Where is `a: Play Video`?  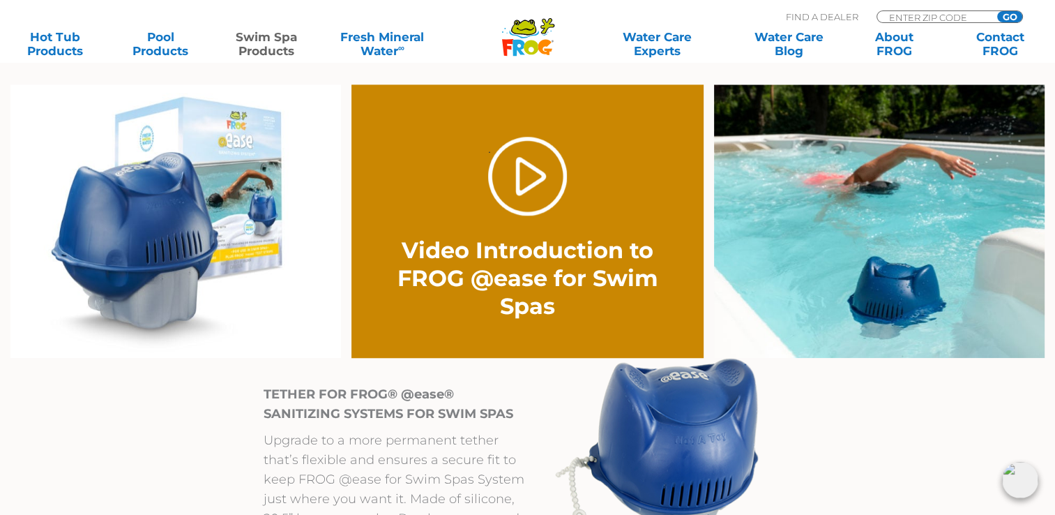
a: Play Video is located at coordinates (527, 176).